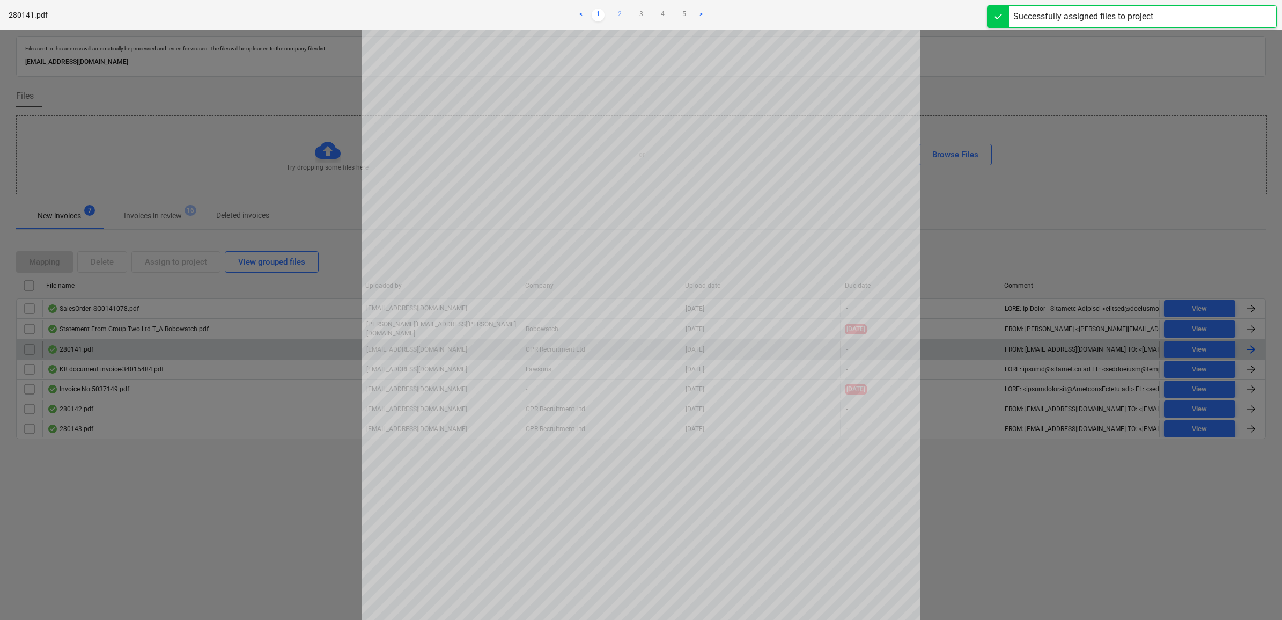 The width and height of the screenshot is (1282, 620). Describe the element at coordinates (28, 15) in the screenshot. I see `p: 280141.pdf` at that location.